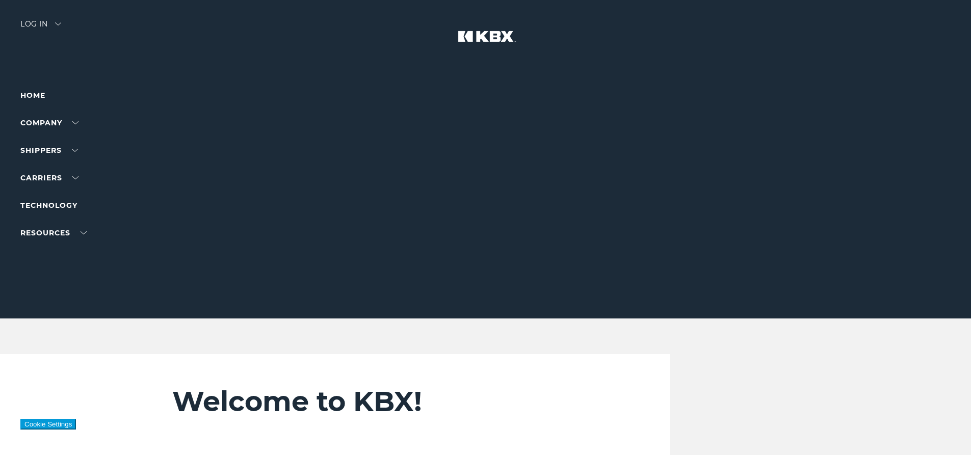 This screenshot has height=455, width=971. Describe the element at coordinates (48, 424) in the screenshot. I see `button: Cookie Settings` at that location.